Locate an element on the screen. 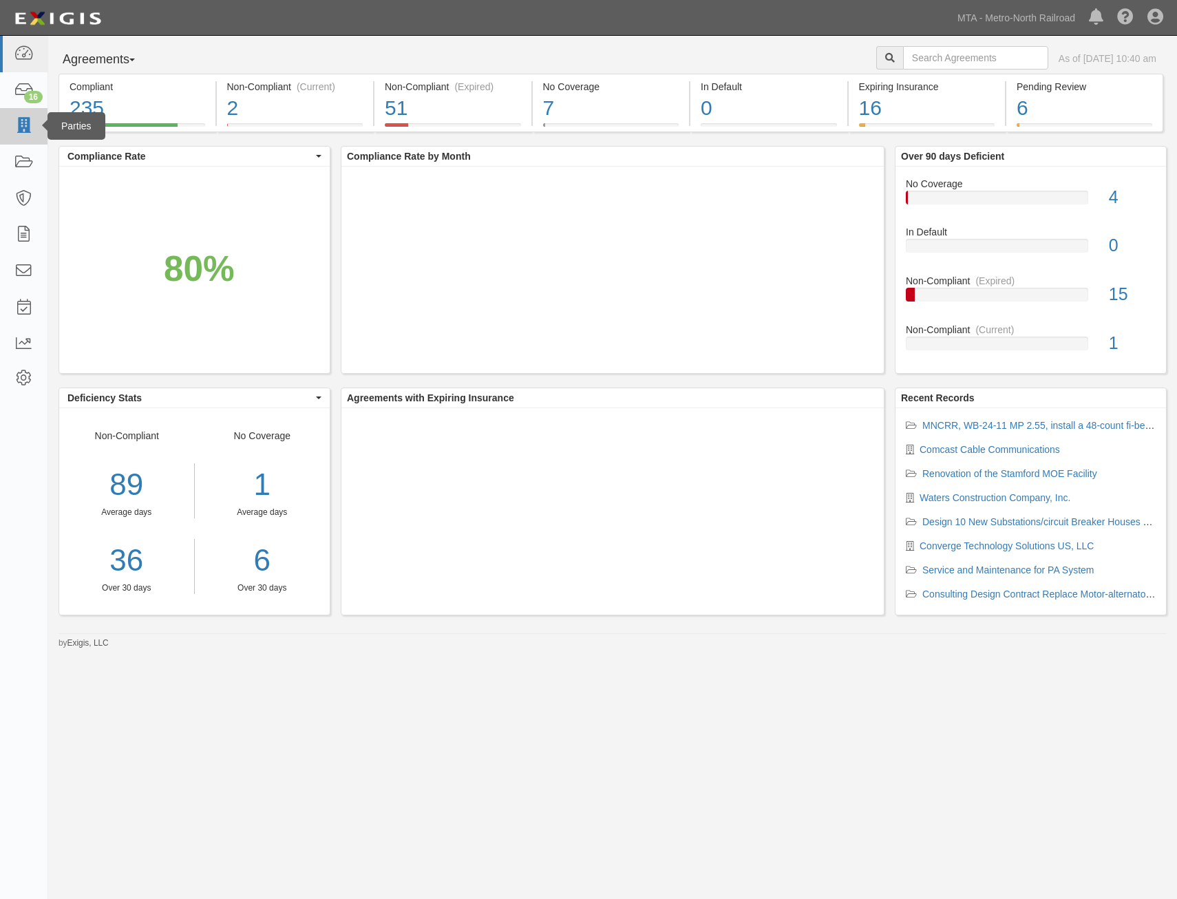 This screenshot has width=1177, height=899. div: Pending Review is located at coordinates (1084, 87).